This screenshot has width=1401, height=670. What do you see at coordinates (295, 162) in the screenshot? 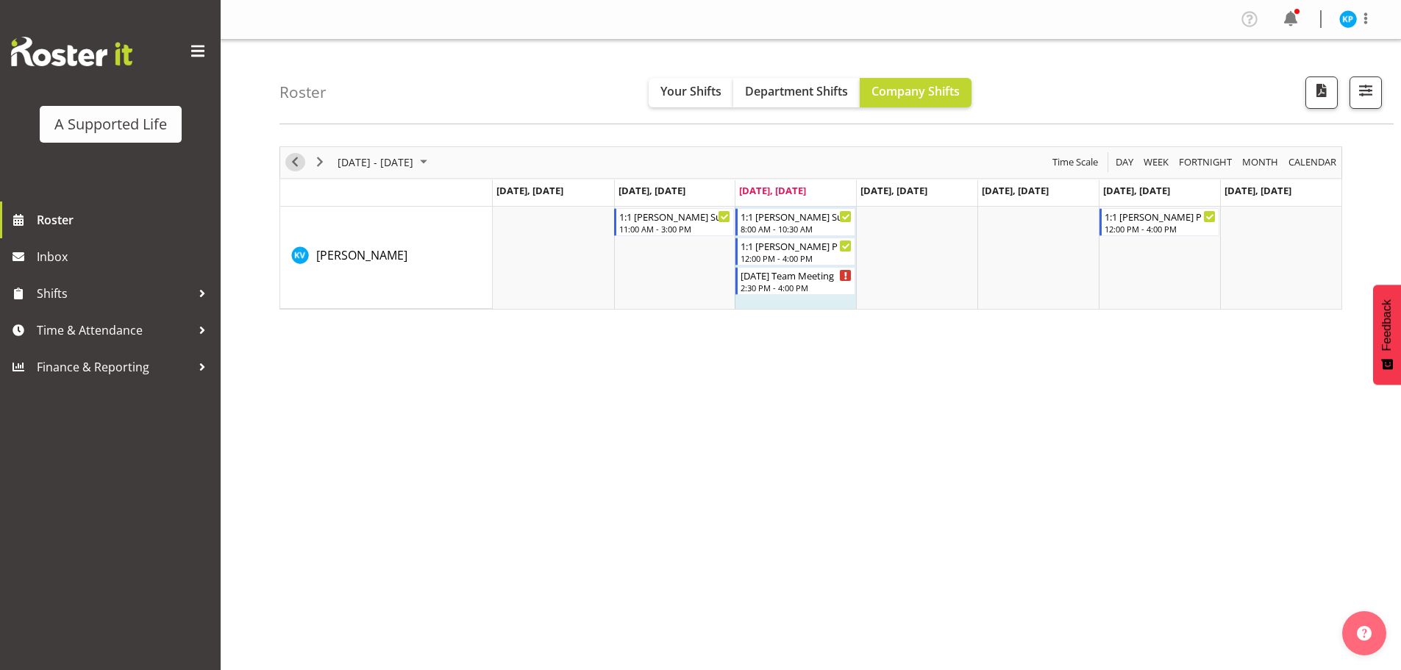
I see `button: Previous` at bounding box center [295, 162].